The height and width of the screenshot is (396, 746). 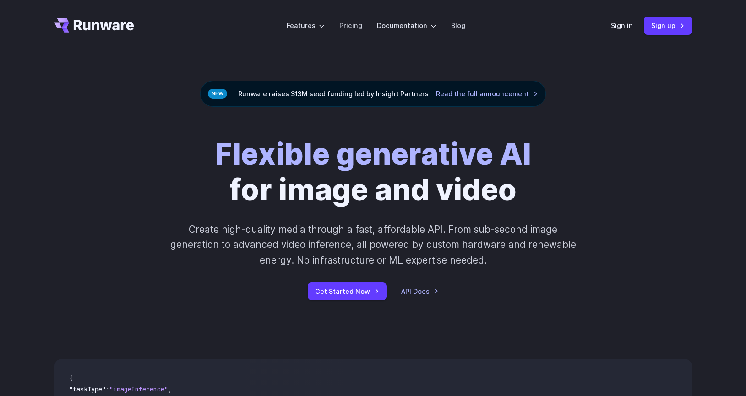 What do you see at coordinates (94, 25) in the screenshot?
I see `a: Go to /` at bounding box center [94, 25].